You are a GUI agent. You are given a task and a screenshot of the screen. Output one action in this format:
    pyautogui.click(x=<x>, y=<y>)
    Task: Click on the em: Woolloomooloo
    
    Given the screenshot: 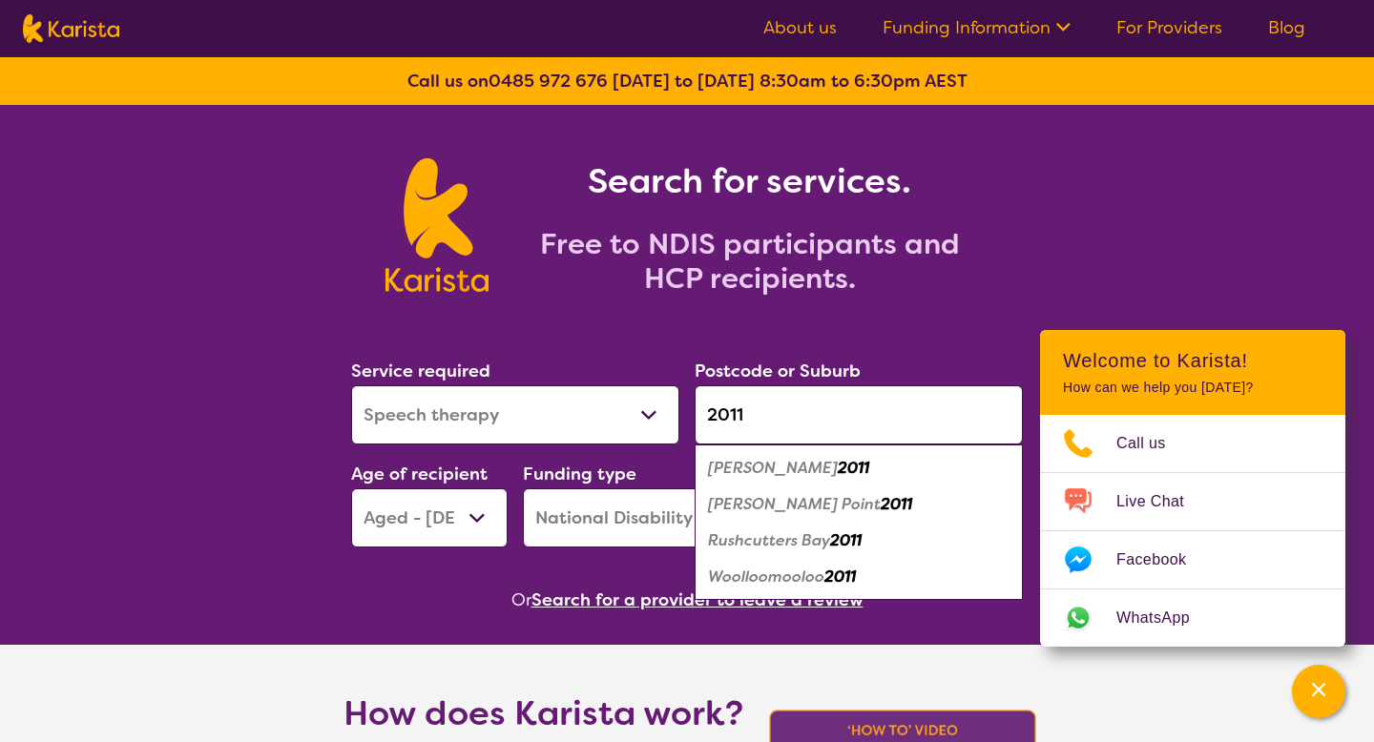 What is the action you would take?
    pyautogui.click(x=766, y=576)
    